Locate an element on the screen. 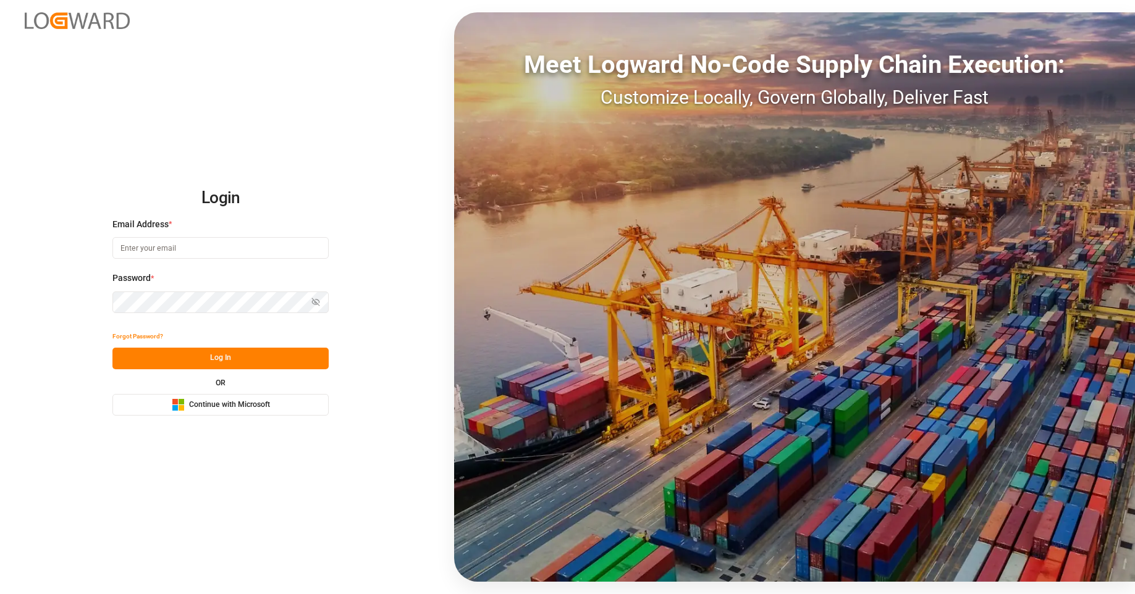  button: Forgot Password? is located at coordinates (138, 337).